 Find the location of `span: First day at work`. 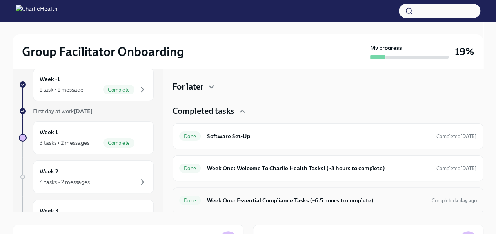

span: First day at work is located at coordinates (63, 111).